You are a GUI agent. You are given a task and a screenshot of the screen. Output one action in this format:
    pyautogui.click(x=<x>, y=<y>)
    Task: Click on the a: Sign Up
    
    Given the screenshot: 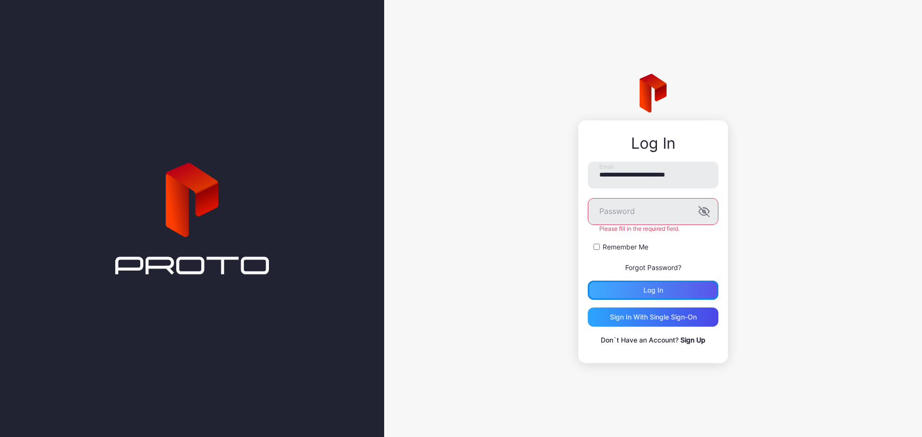 What is the action you would take?
    pyautogui.click(x=693, y=340)
    